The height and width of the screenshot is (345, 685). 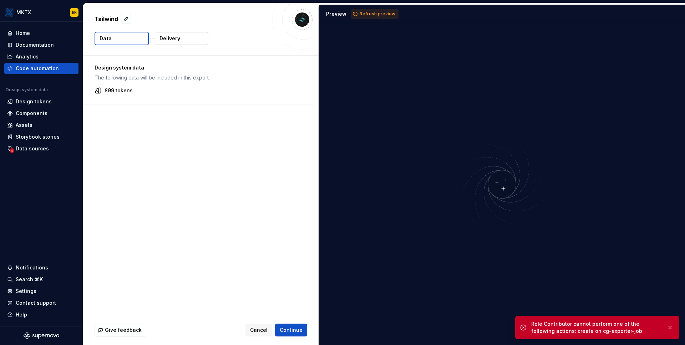 What do you see at coordinates (23, 33) in the screenshot?
I see `div: Home` at bounding box center [23, 33].